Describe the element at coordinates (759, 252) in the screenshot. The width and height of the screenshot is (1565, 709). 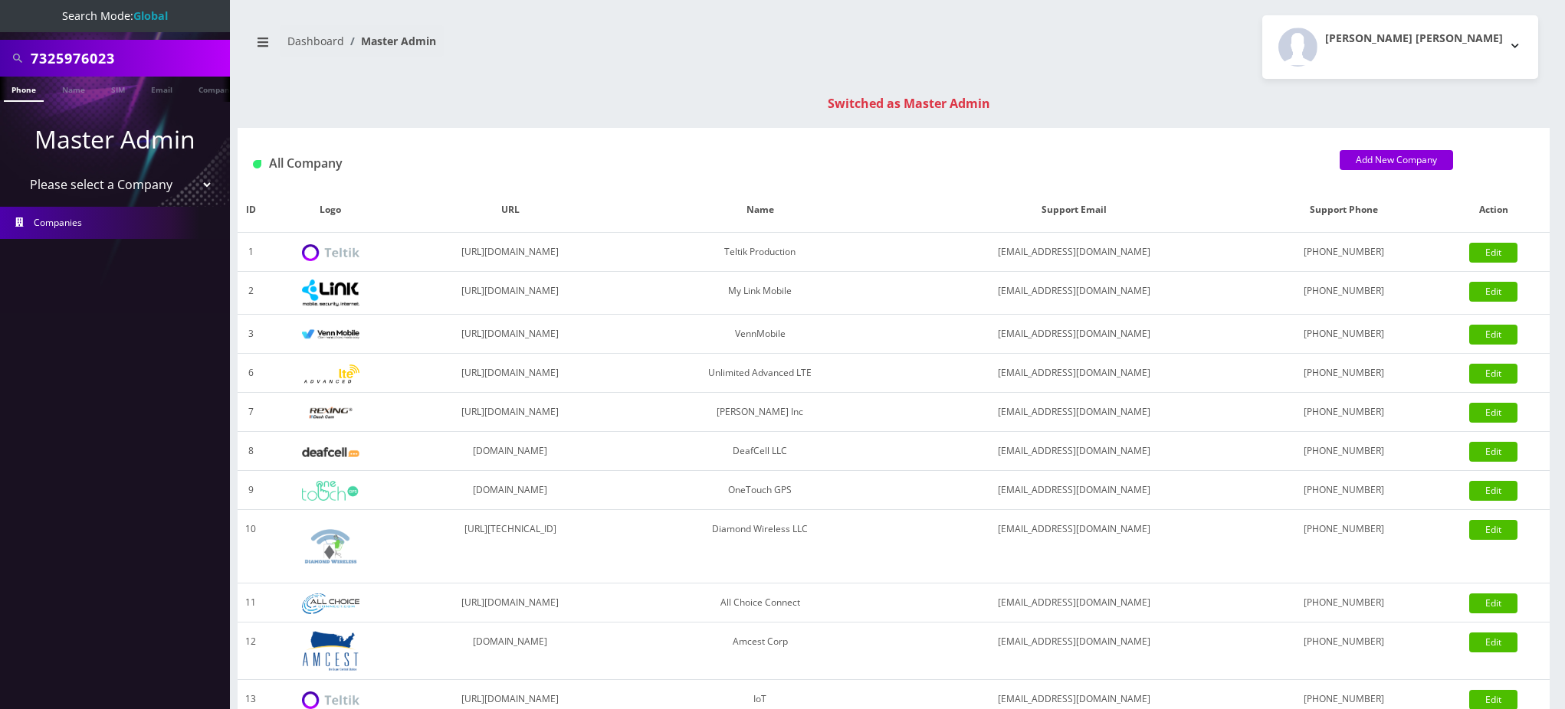
I see `td: Teltik Production` at that location.